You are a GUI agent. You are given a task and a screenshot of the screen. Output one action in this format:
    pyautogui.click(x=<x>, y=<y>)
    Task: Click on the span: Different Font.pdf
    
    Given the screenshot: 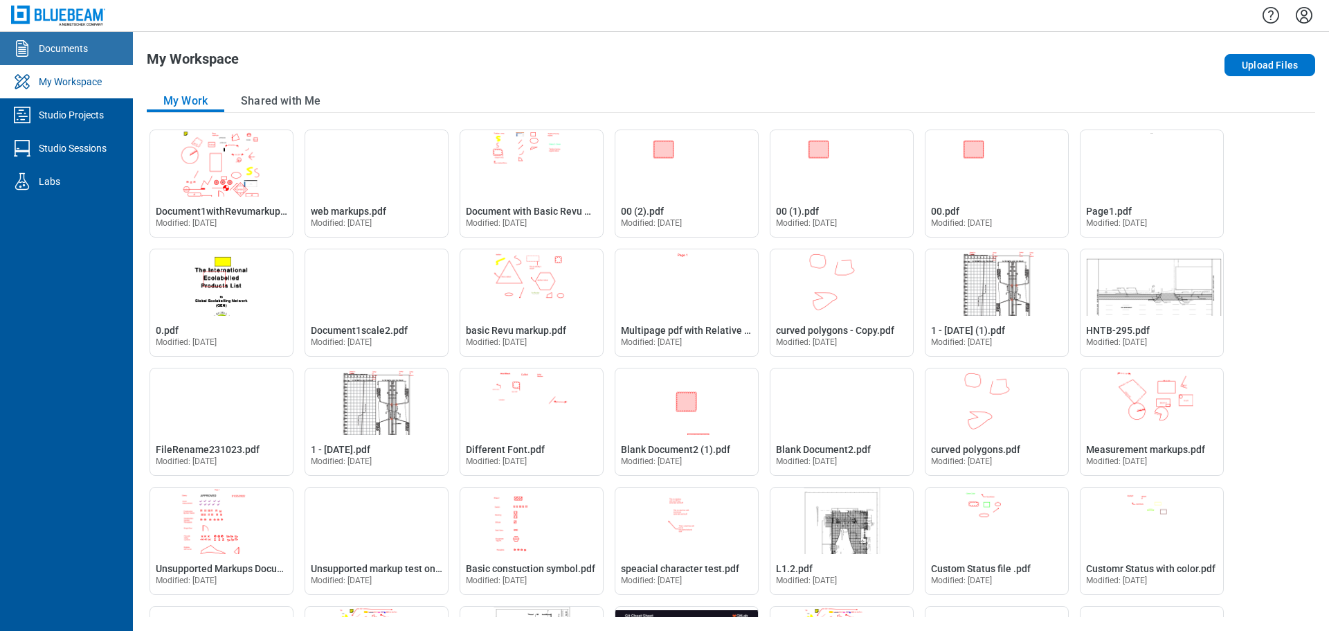 What is the action you would take?
    pyautogui.click(x=505, y=449)
    